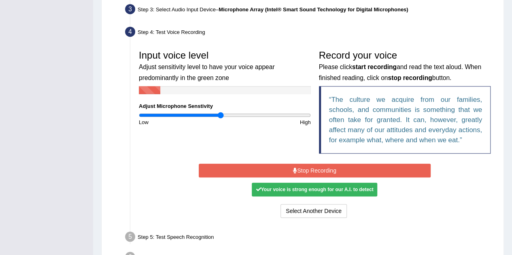  What do you see at coordinates (224, 66) in the screenshot?
I see `h3: Input voice level` at bounding box center [224, 66].